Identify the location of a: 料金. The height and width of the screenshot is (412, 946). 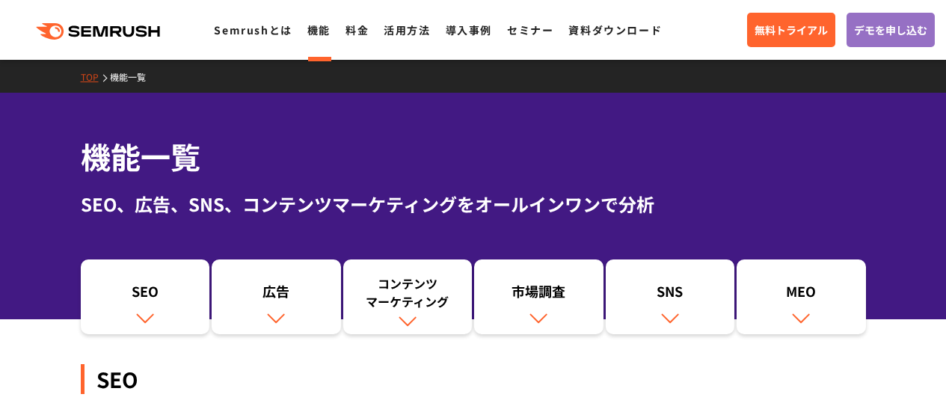
(357, 30).